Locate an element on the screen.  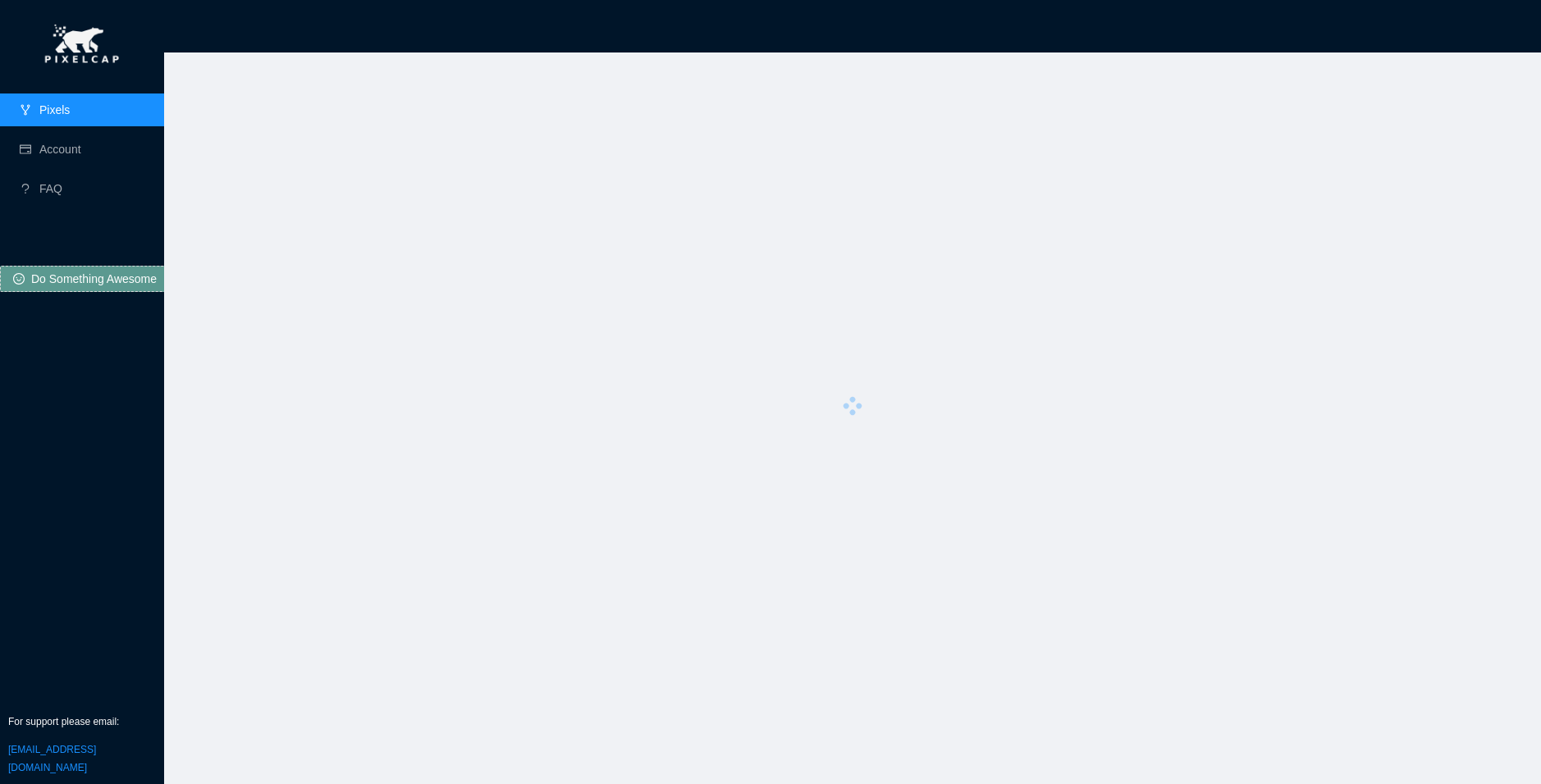
a: Pixels is located at coordinates (54, 110).